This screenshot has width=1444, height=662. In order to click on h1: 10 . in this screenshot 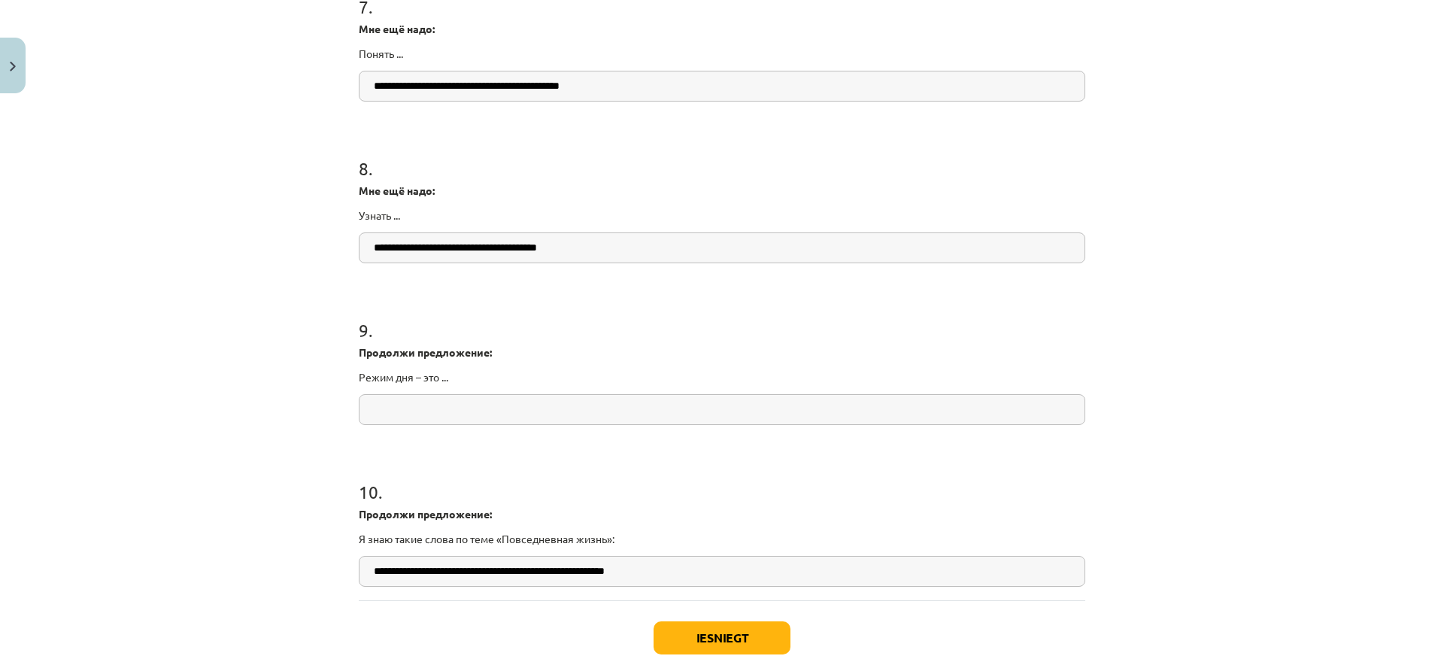, I will do `click(722, 478)`.